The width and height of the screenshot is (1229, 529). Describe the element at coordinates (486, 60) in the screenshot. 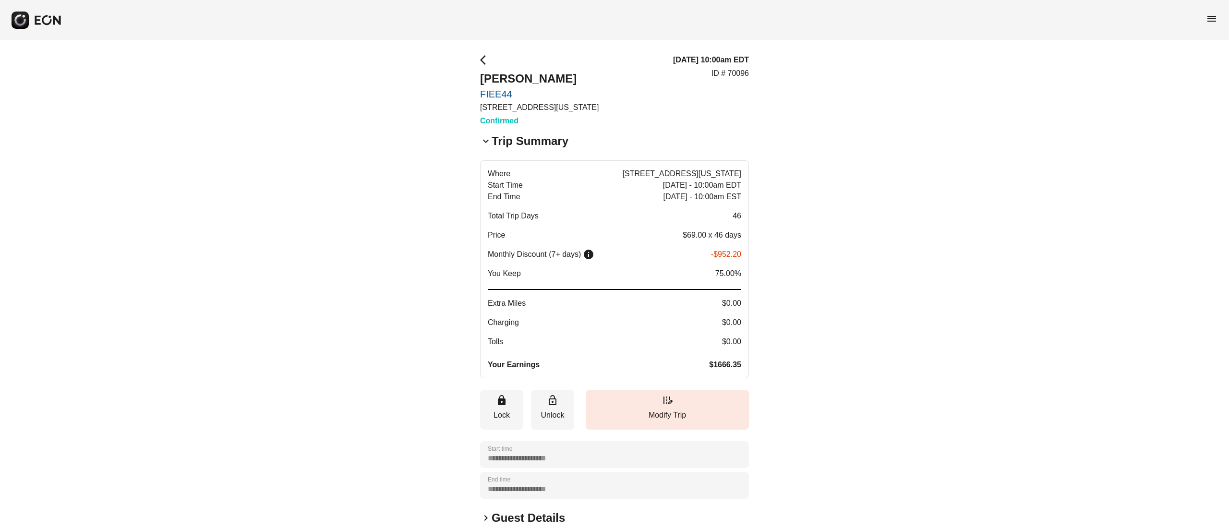

I see `span: arrow_back_ios` at that location.